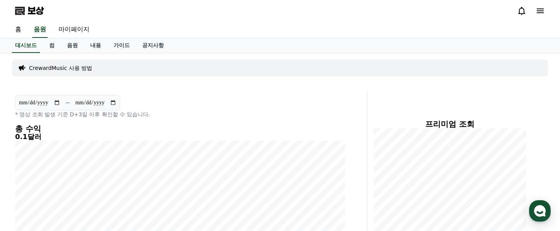 The height and width of the screenshot is (231, 560). What do you see at coordinates (96, 46) in the screenshot?
I see `a: 내용` at bounding box center [96, 46].